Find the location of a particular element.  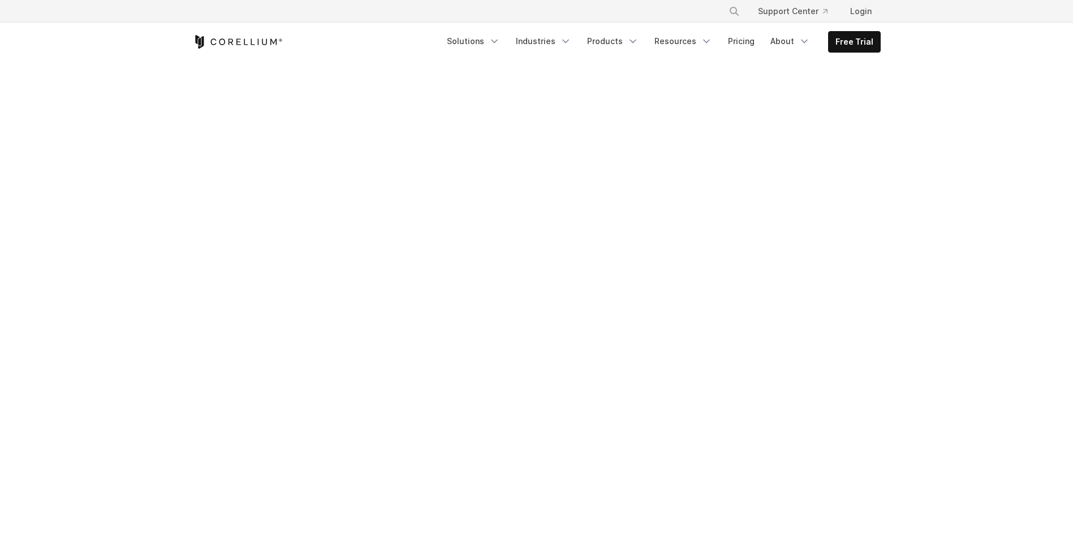

a: Products is located at coordinates (612, 41).